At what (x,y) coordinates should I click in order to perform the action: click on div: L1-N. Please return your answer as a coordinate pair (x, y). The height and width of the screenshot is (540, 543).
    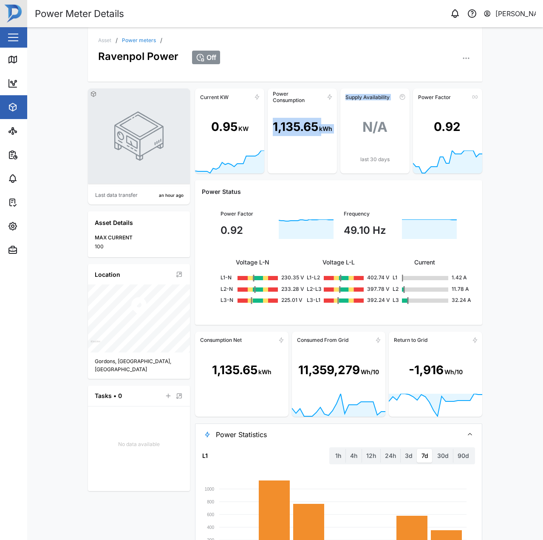
    Looking at the image, I should click on (227, 278).